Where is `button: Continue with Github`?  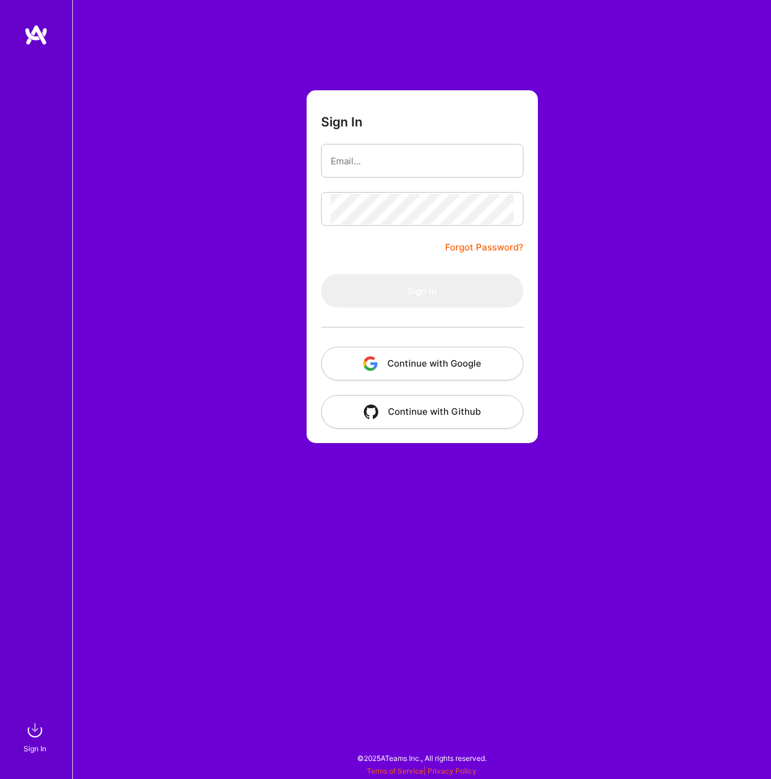 button: Continue with Github is located at coordinates (422, 412).